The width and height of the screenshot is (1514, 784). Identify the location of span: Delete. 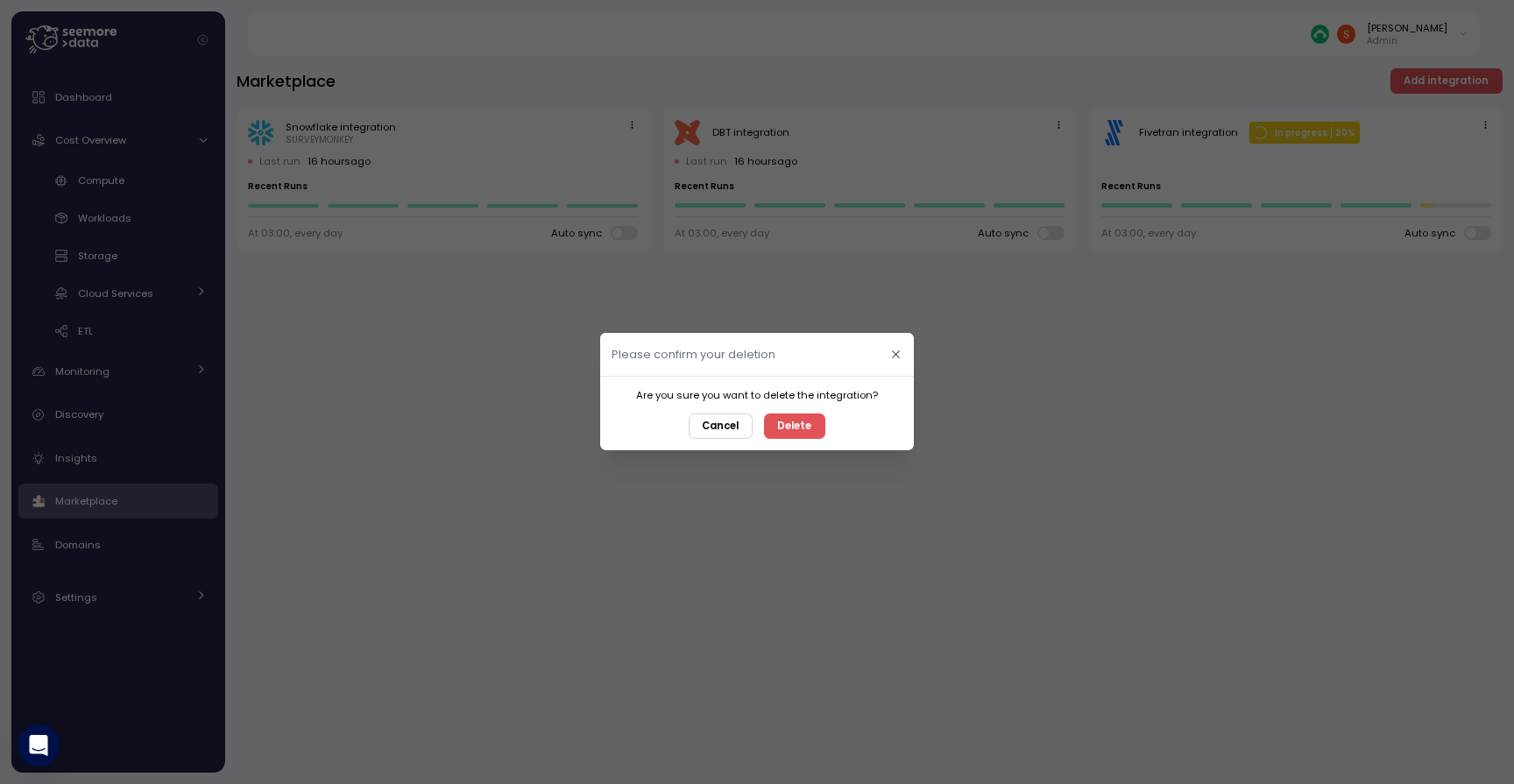
(795, 425).